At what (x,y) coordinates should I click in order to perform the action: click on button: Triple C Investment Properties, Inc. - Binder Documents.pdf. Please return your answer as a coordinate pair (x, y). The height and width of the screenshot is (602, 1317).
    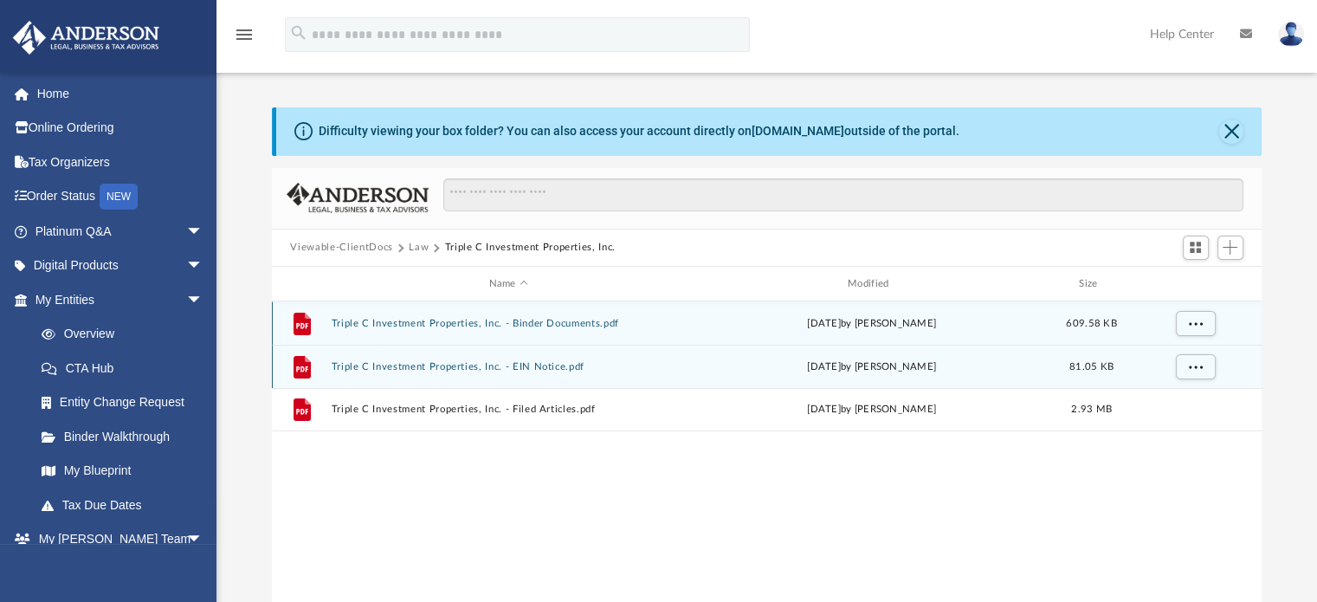
    Looking at the image, I should click on (508, 323).